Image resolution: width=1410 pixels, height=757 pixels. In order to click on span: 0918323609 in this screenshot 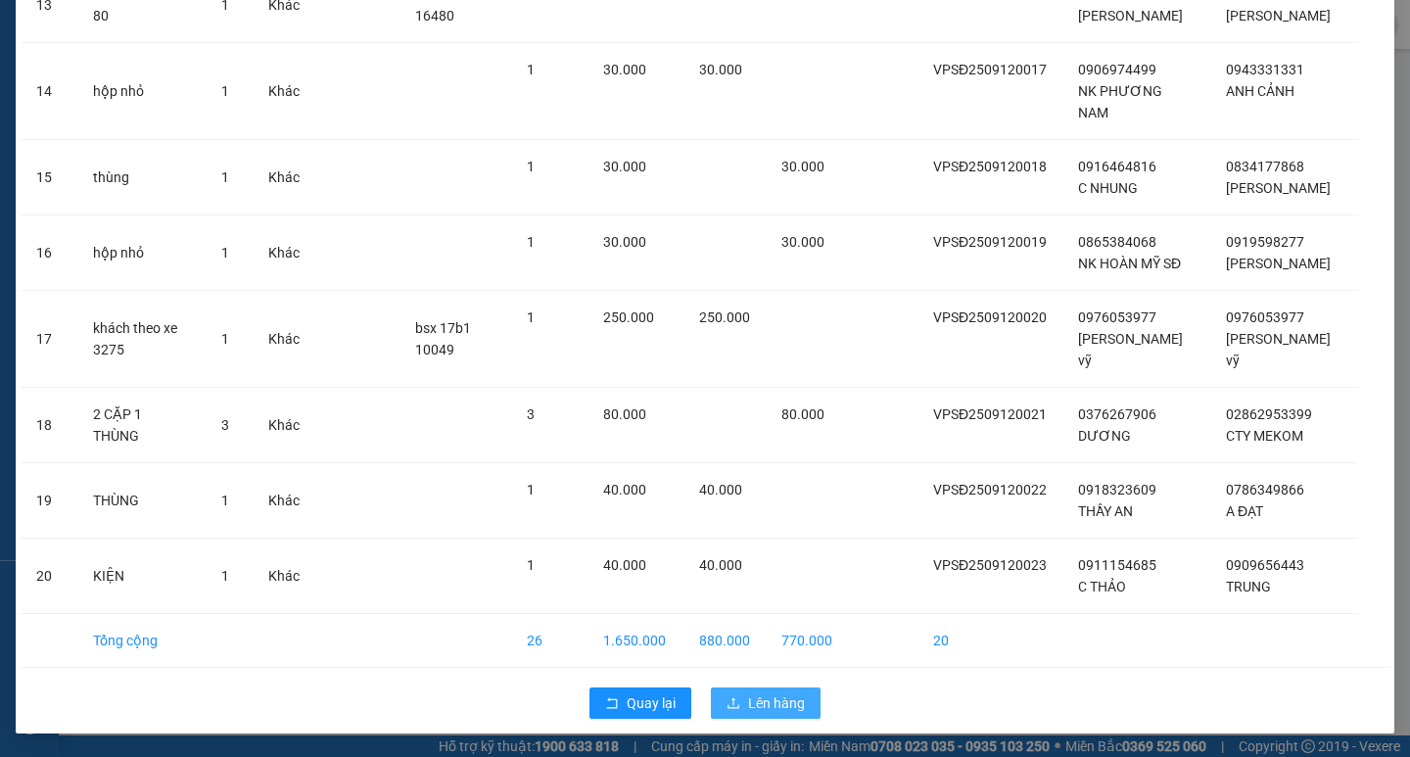, I will do `click(1117, 490)`.